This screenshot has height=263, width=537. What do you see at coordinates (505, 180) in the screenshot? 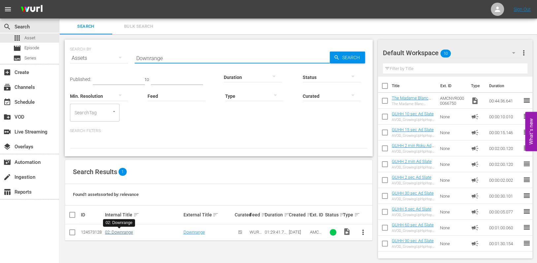
I see `td: 00:00:02.002` at bounding box center [505, 180].